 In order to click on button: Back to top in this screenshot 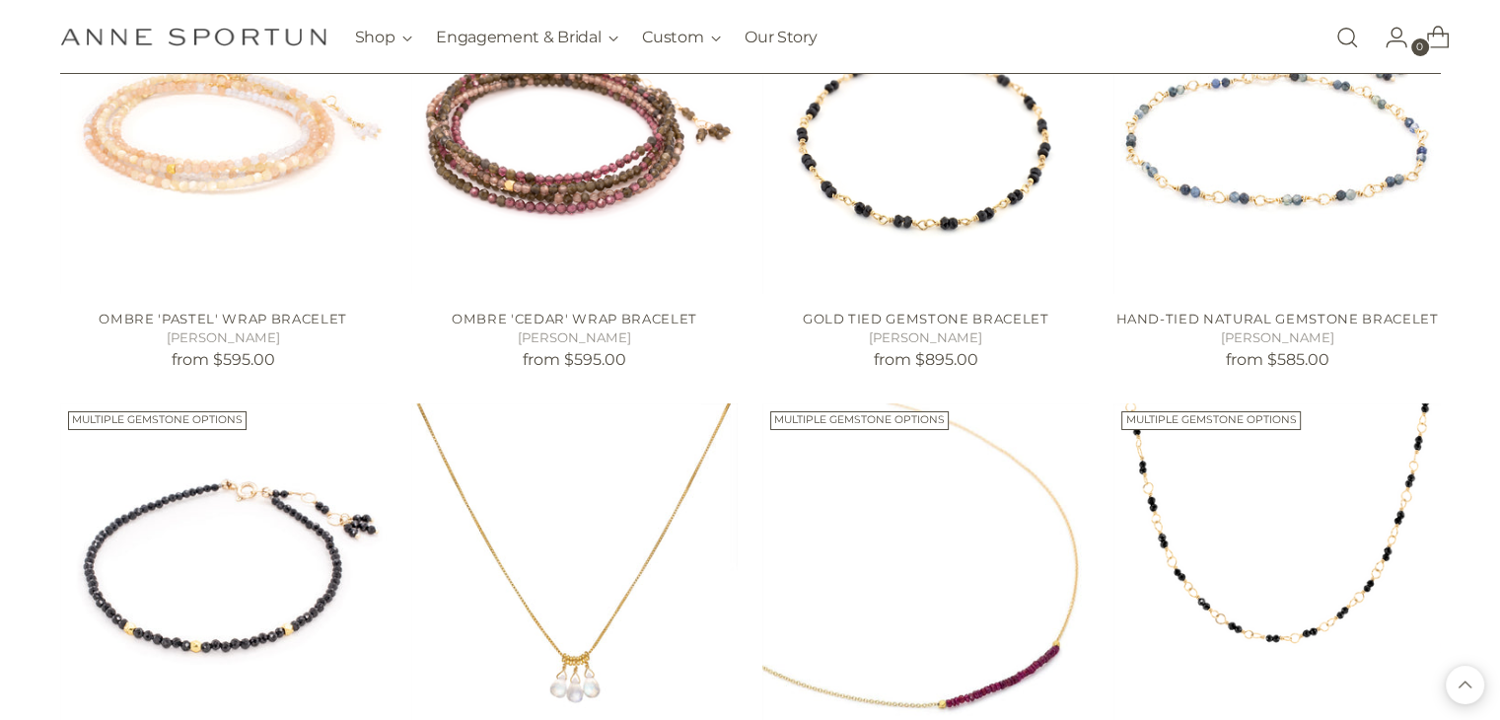, I will do `click(1465, 684)`.